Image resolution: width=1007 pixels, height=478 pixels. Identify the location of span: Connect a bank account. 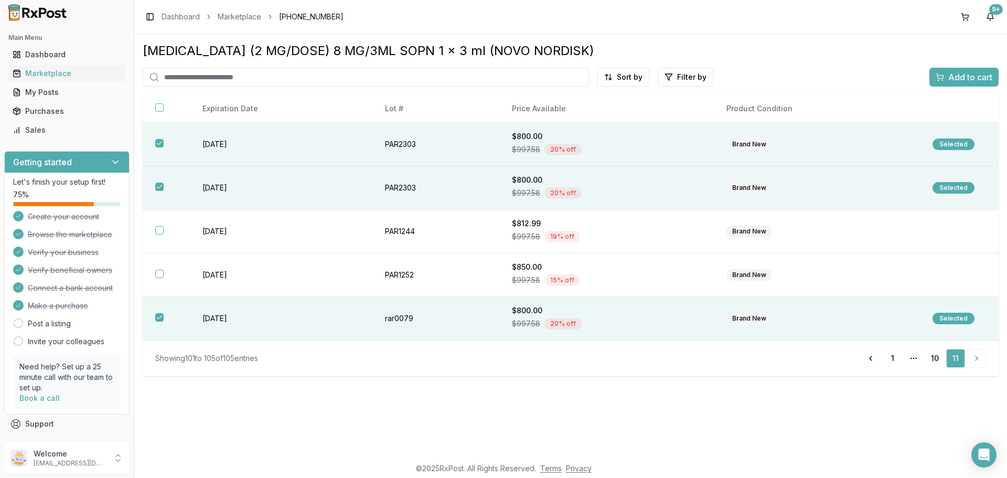
(70, 288).